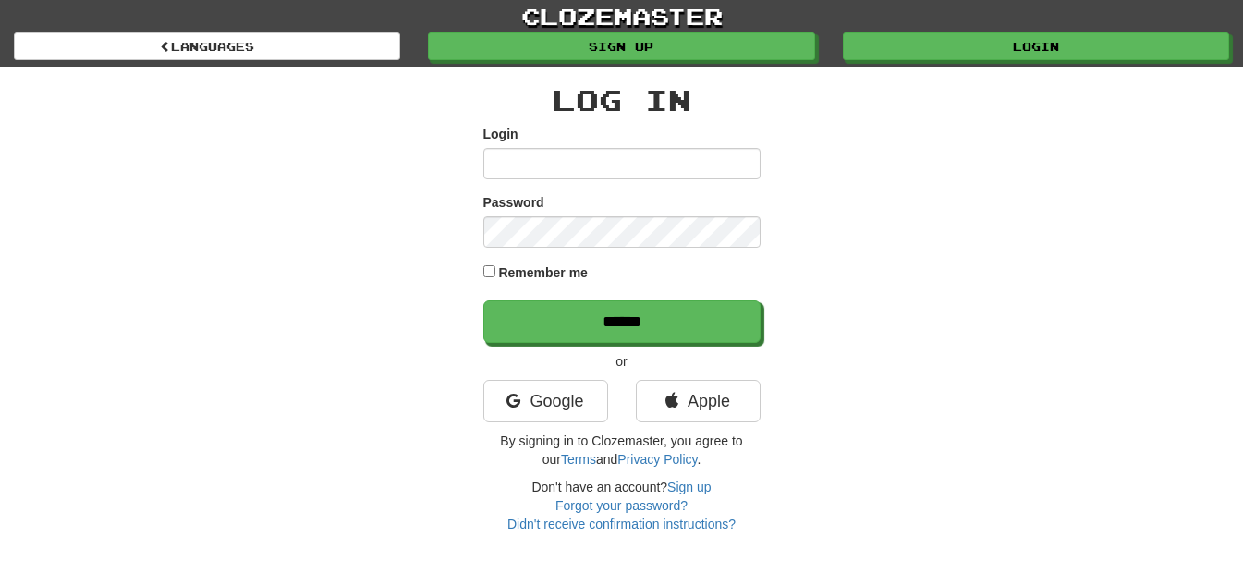 Image resolution: width=1243 pixels, height=585 pixels. What do you see at coordinates (207, 46) in the screenshot?
I see `a: Languages` at bounding box center [207, 46].